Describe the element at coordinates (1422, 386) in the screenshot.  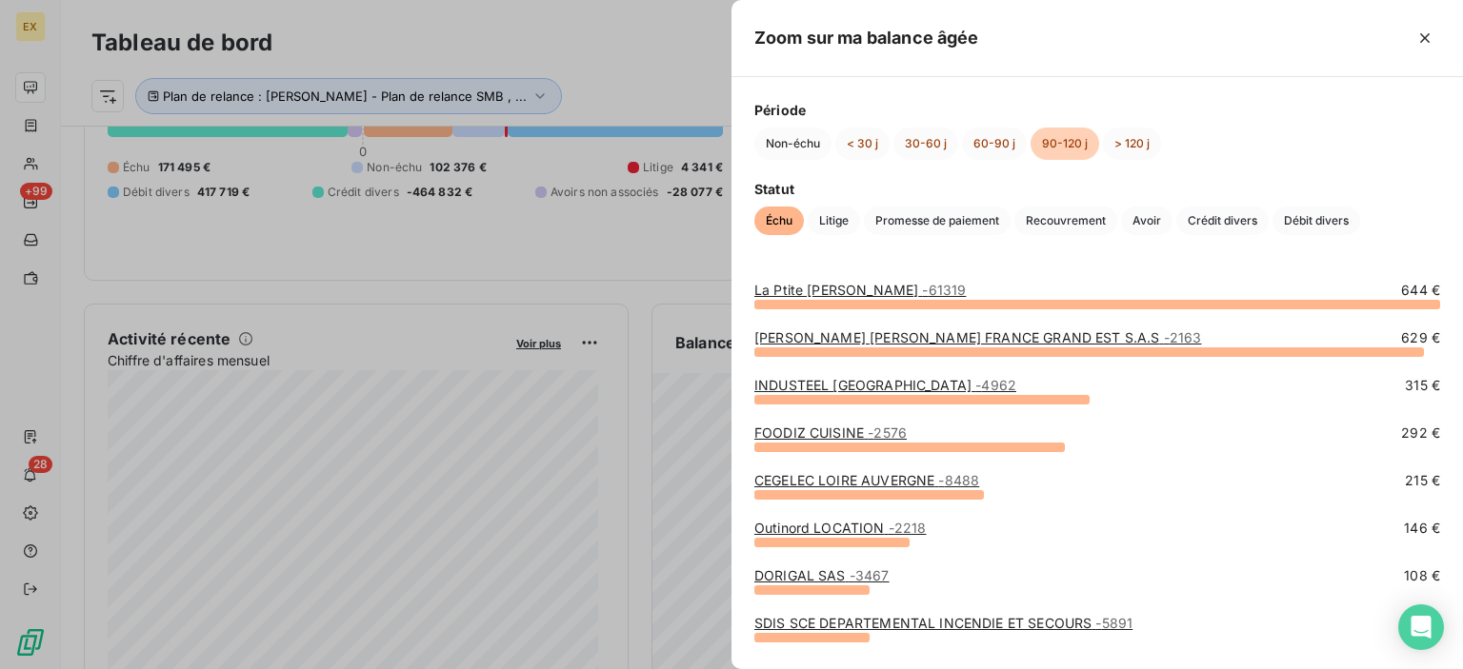
I see `span: 315 €` at that location.